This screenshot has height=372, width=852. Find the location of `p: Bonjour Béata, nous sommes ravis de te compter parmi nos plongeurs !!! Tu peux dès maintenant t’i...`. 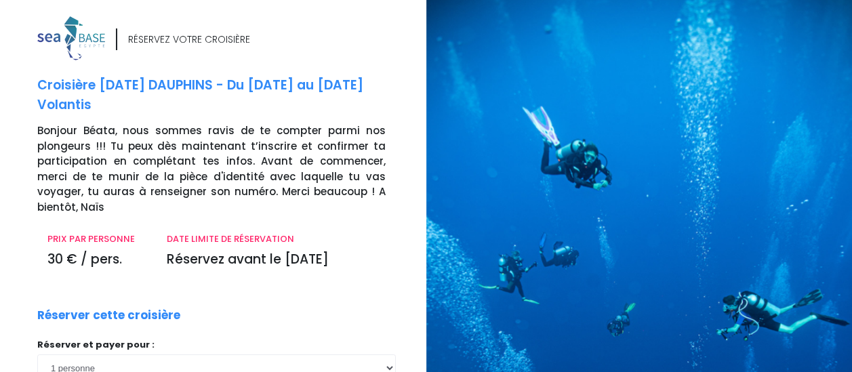

p: Bonjour Béata, nous sommes ravis de te compter parmi nos plongeurs !!! Tu peux dès maintenant t’i... is located at coordinates (226, 169).